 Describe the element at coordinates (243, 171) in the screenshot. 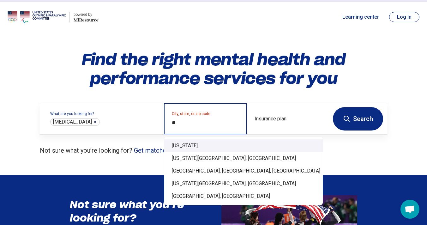

I see `div: Suggestions` at that location.